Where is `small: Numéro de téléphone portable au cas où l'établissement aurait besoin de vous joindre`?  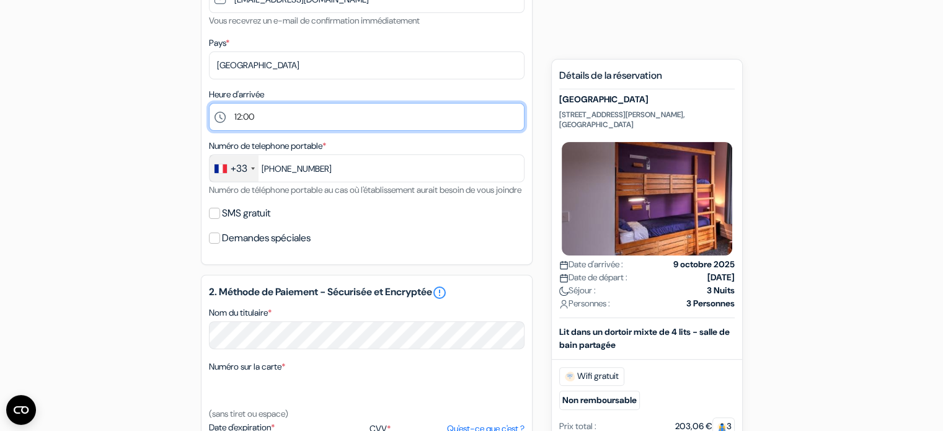
small: Numéro de téléphone portable au cas où l'établissement aurait besoin de vous joindre is located at coordinates (365, 190).